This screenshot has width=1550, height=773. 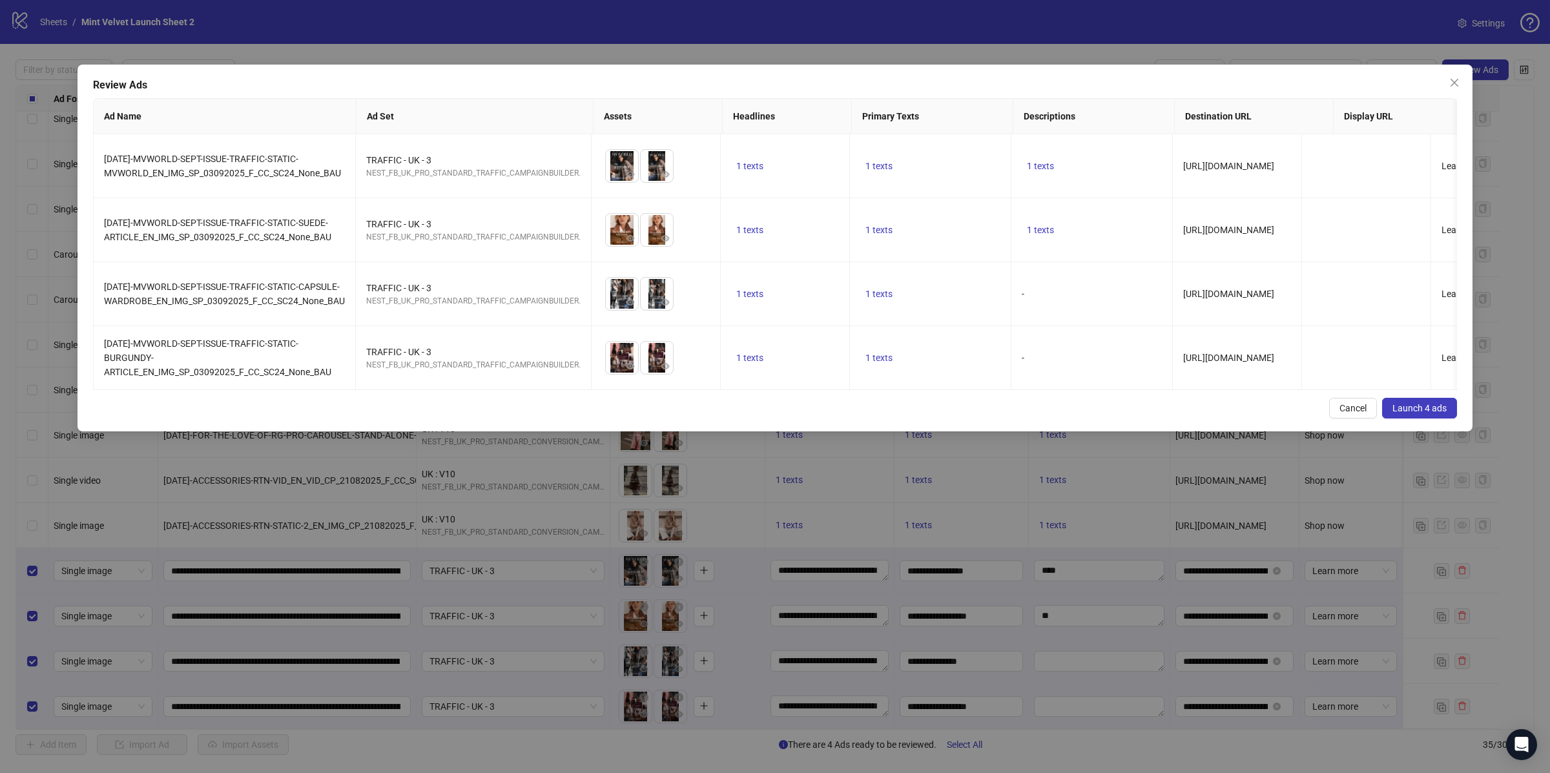 I want to click on th: Descriptions, so click(x=1094, y=116).